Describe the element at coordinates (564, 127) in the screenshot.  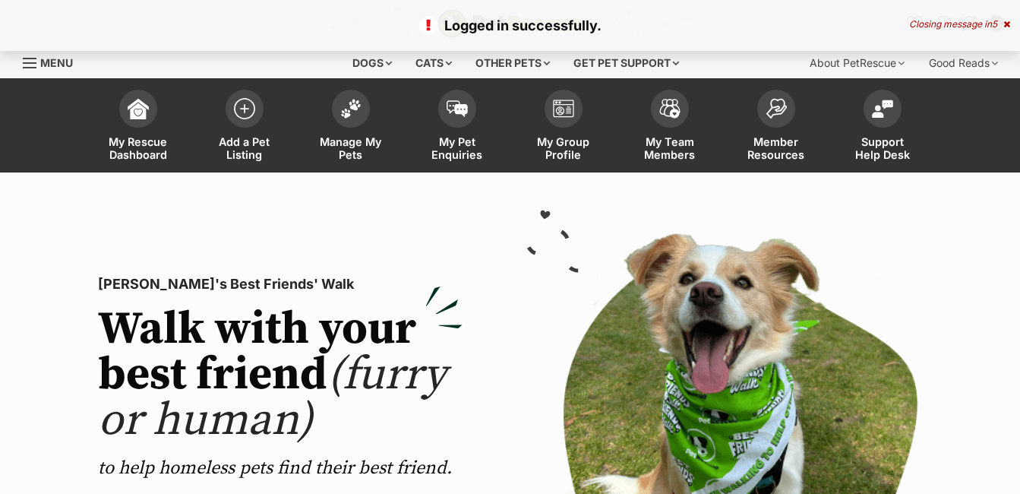
I see `a: My Group Profile` at that location.